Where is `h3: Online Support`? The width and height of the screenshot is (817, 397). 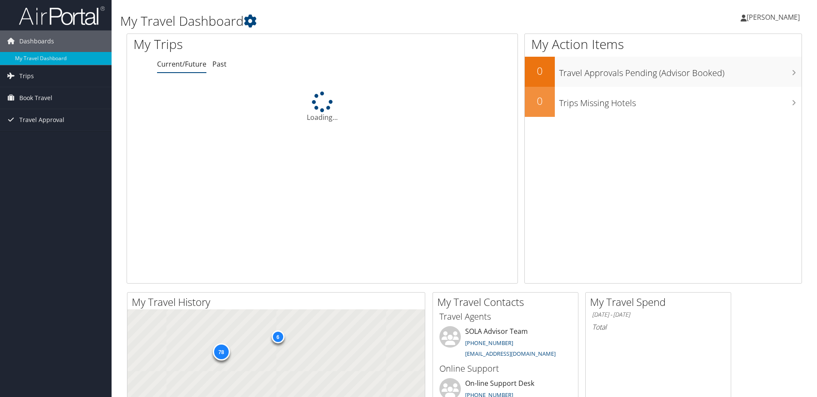
h3: Online Support is located at coordinates (506, 368).